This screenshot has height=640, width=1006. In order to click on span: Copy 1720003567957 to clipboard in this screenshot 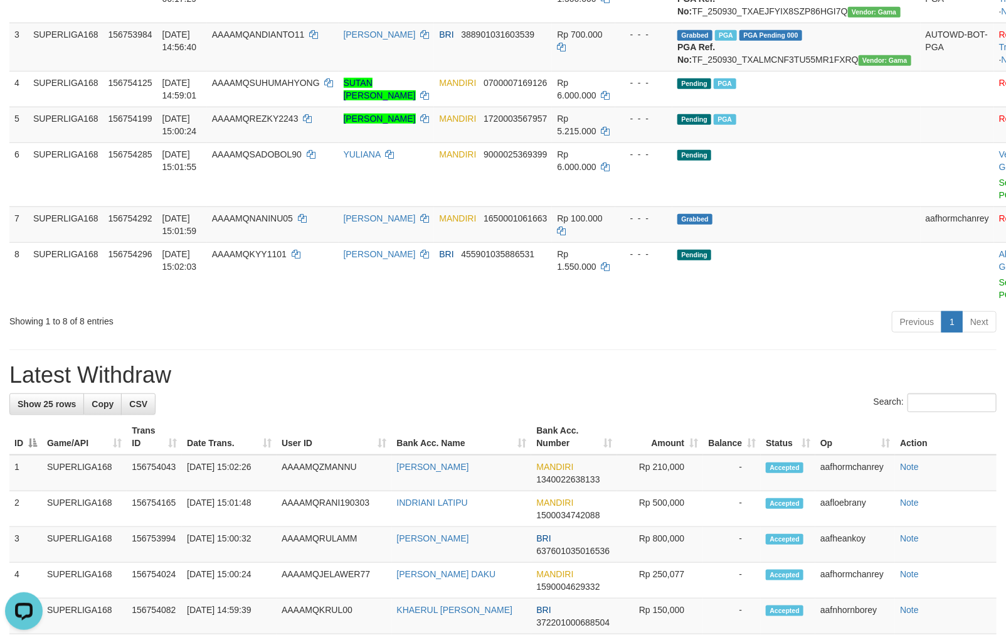, I will do `click(515, 119)`.